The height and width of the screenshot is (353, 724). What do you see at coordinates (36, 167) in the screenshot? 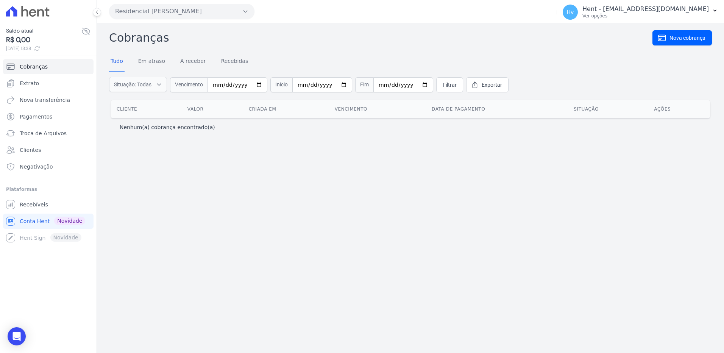
I see `span: Negativação` at bounding box center [36, 167].